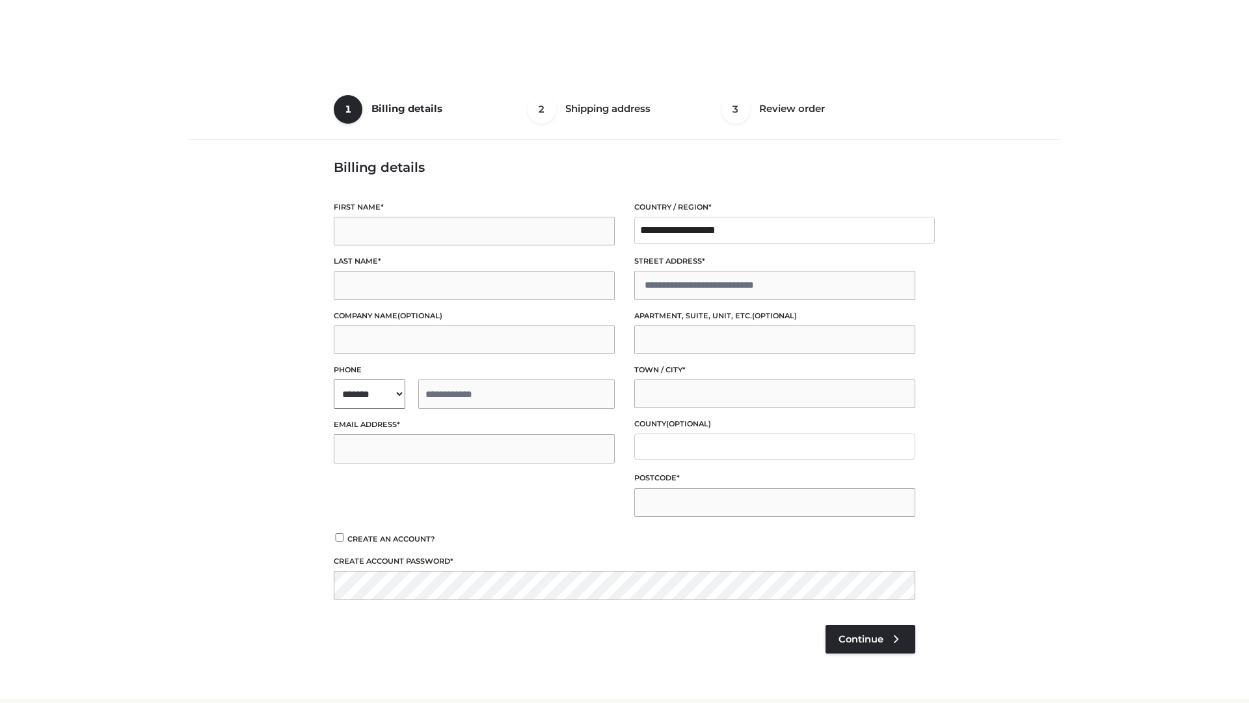 The height and width of the screenshot is (703, 1249). What do you see at coordinates (775, 478) in the screenshot?
I see `label: Postcode` at bounding box center [775, 478].